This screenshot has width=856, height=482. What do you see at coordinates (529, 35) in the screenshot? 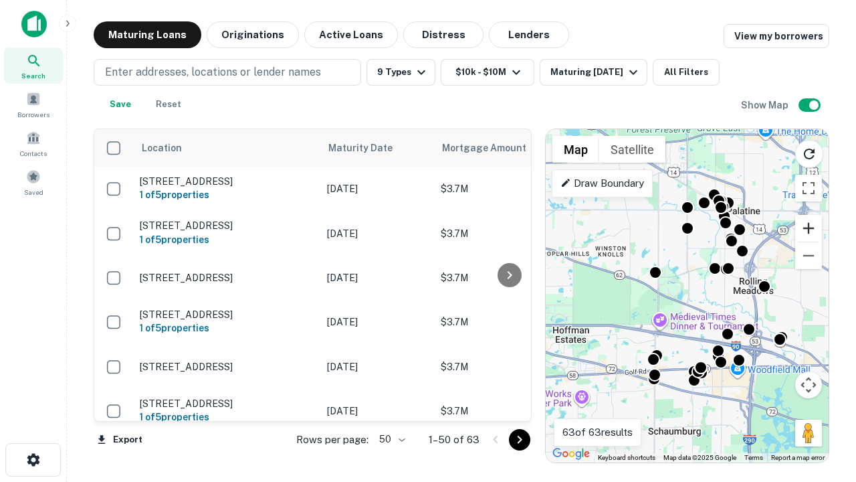
I see `button: Lenders` at bounding box center [529, 35].